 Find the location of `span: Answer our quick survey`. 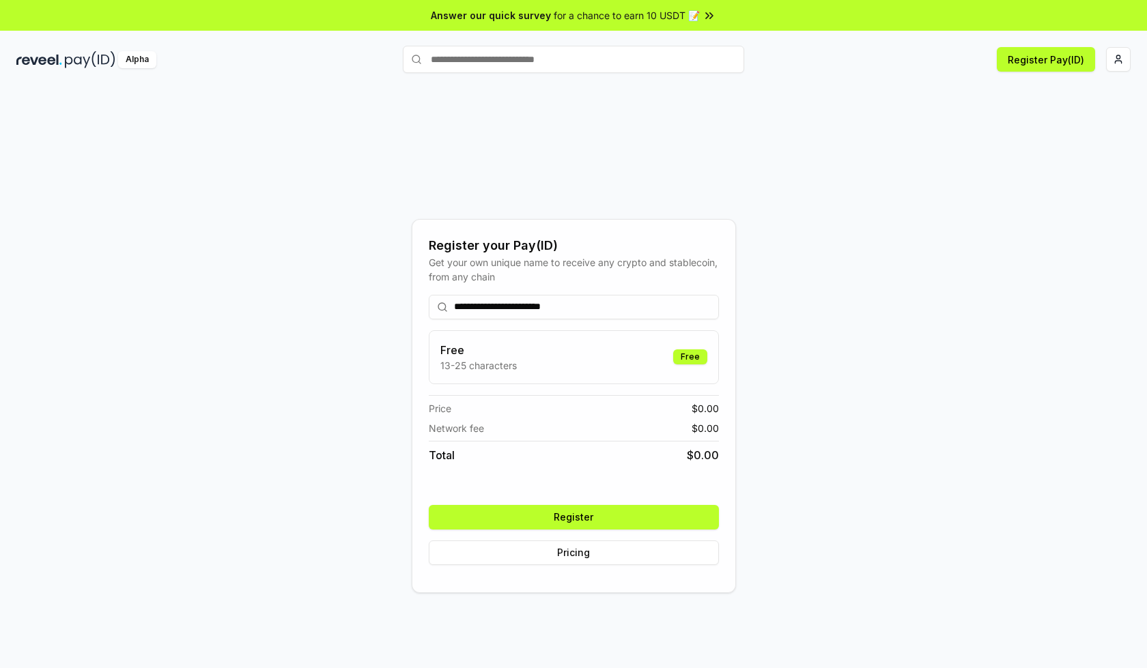

span: Answer our quick survey is located at coordinates (491, 15).